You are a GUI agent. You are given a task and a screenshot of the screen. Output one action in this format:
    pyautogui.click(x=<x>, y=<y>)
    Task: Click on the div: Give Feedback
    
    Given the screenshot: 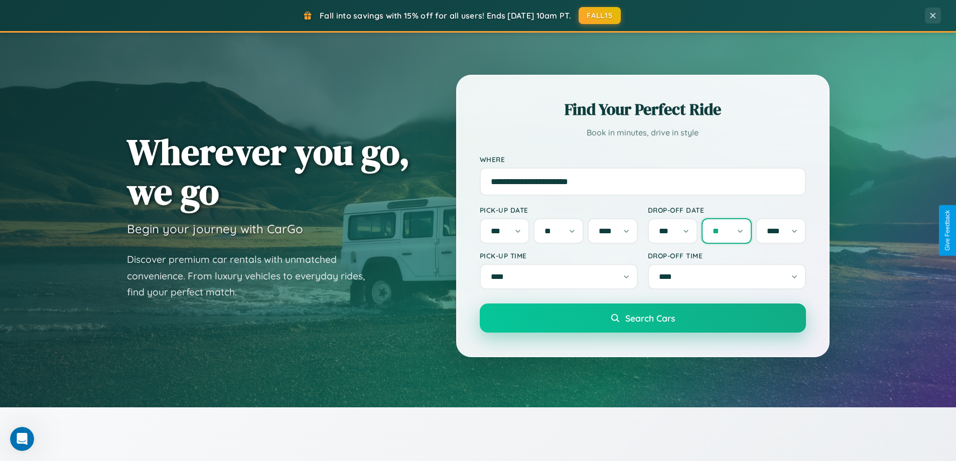 What is the action you would take?
    pyautogui.click(x=947, y=230)
    